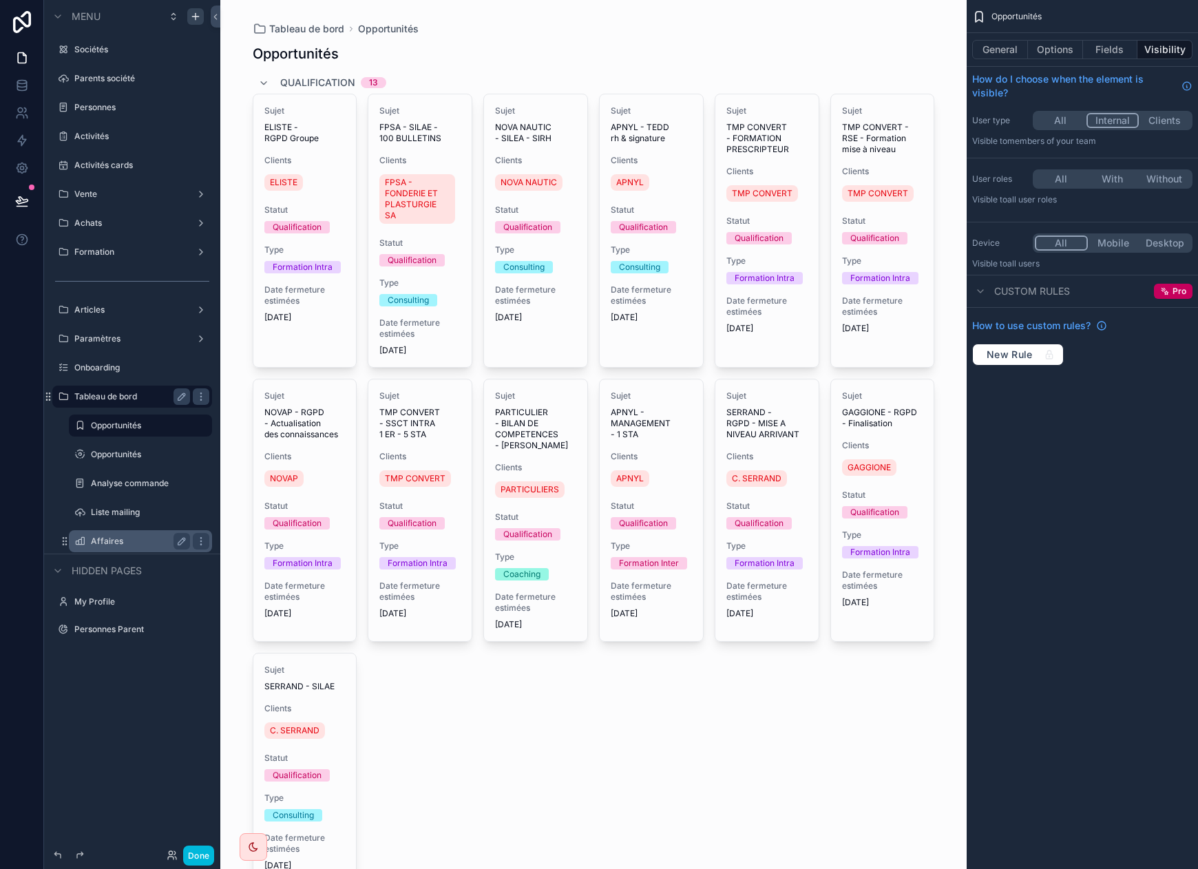 Image resolution: width=1198 pixels, height=869 pixels. I want to click on a: Onboarding, so click(139, 368).